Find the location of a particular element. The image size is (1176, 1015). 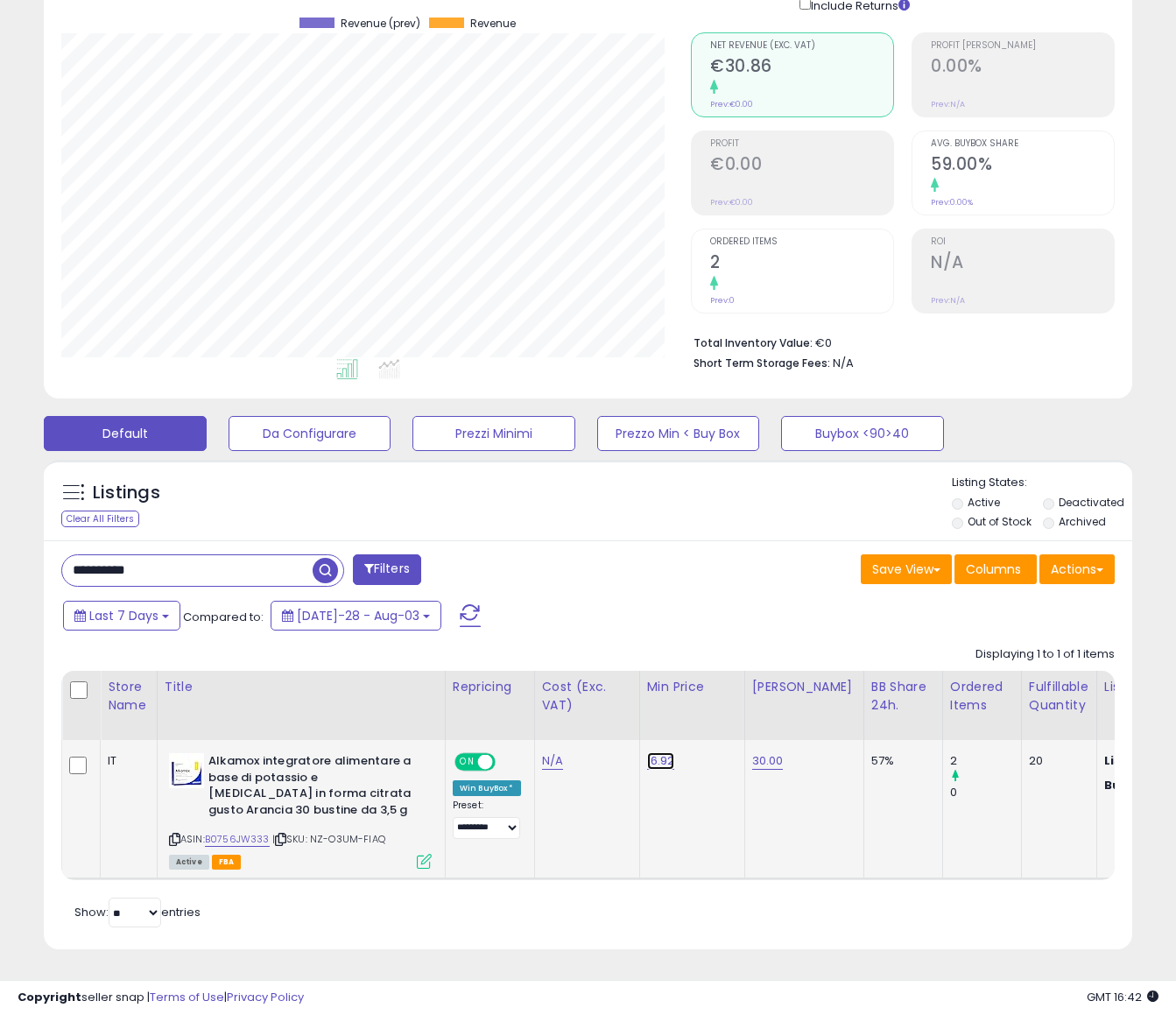

div: 0 is located at coordinates (985, 792).